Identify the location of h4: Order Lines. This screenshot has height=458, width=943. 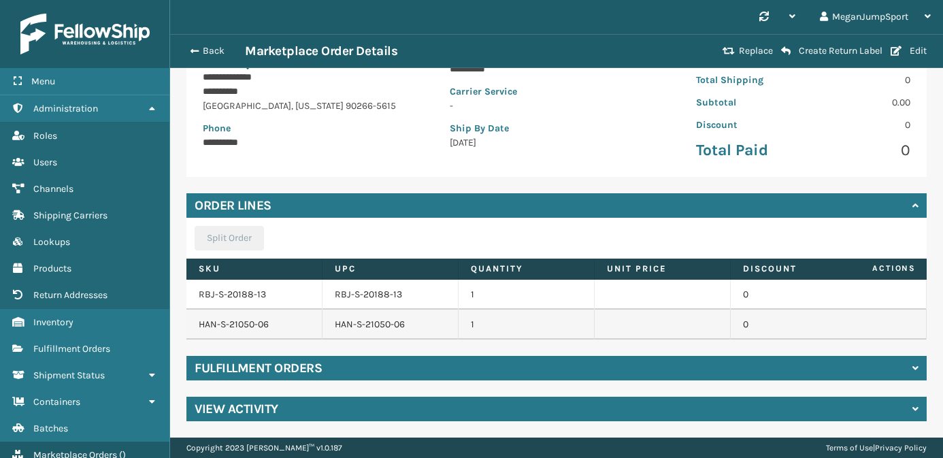
(233, 205).